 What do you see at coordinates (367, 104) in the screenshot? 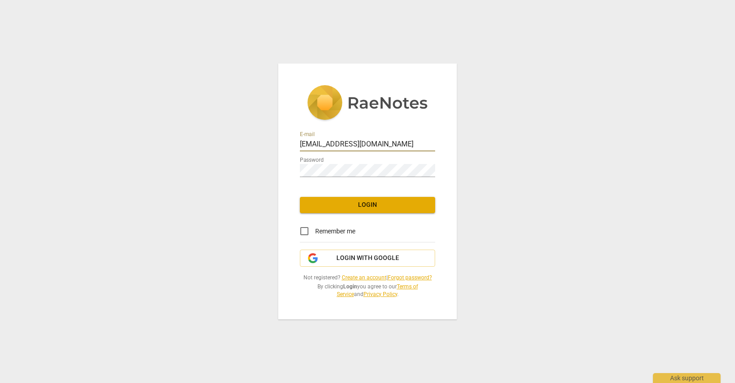
I see `img: 5ac2273c67554f335776073100b6d88f.svg` at bounding box center [367, 104].